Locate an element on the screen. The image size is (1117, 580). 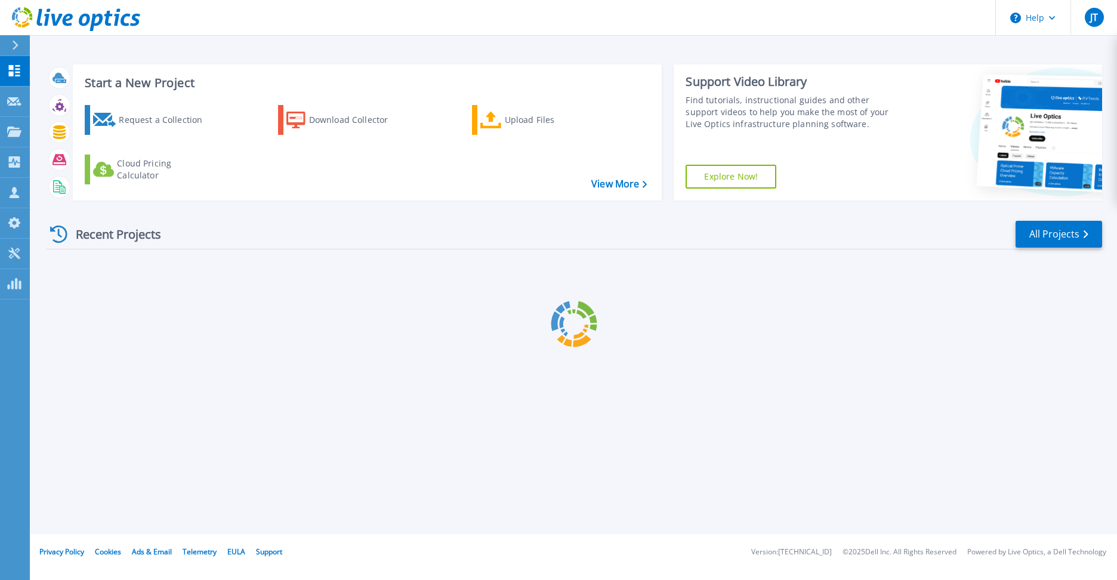
span: JT is located at coordinates (1094, 17).